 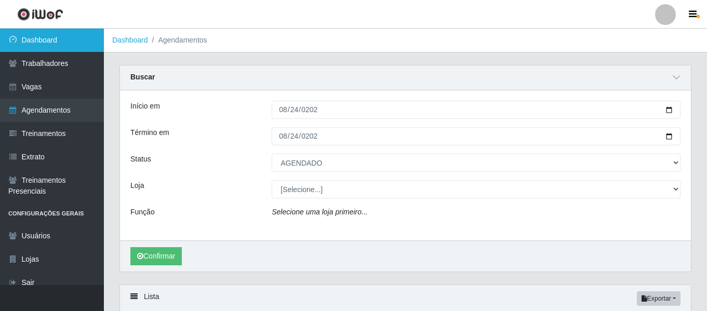 What do you see at coordinates (130, 40) in the screenshot?
I see `a: Dashboard` at bounding box center [130, 40].